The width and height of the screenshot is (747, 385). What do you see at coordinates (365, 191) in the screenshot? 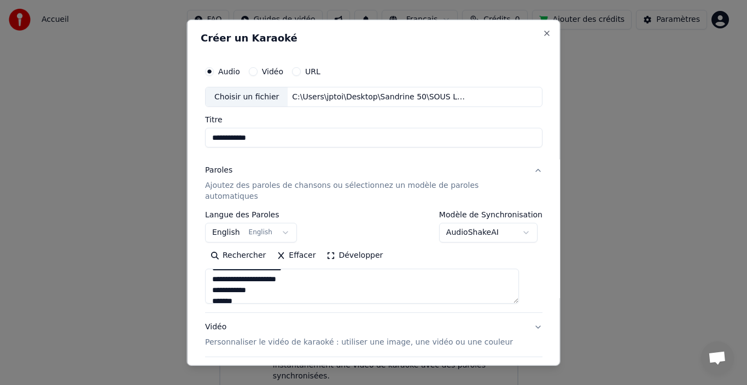
I see `p: Ajoutez des paroles de chansons ou sélectionnez un modèle de paroles automatiques` at bounding box center [365, 191].